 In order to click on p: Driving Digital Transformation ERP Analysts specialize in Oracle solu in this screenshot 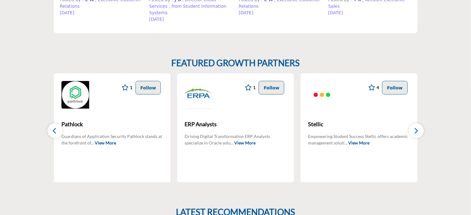, I will do `click(236, 139)`.